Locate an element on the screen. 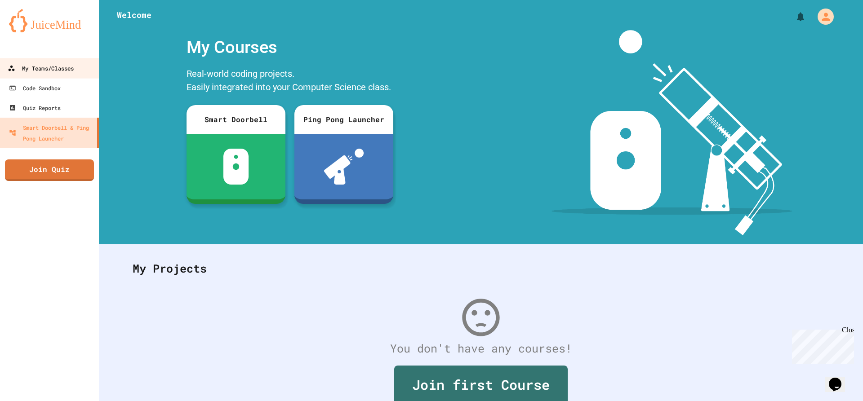 The width and height of the screenshot is (863, 401). div: My Projects is located at coordinates (481, 269).